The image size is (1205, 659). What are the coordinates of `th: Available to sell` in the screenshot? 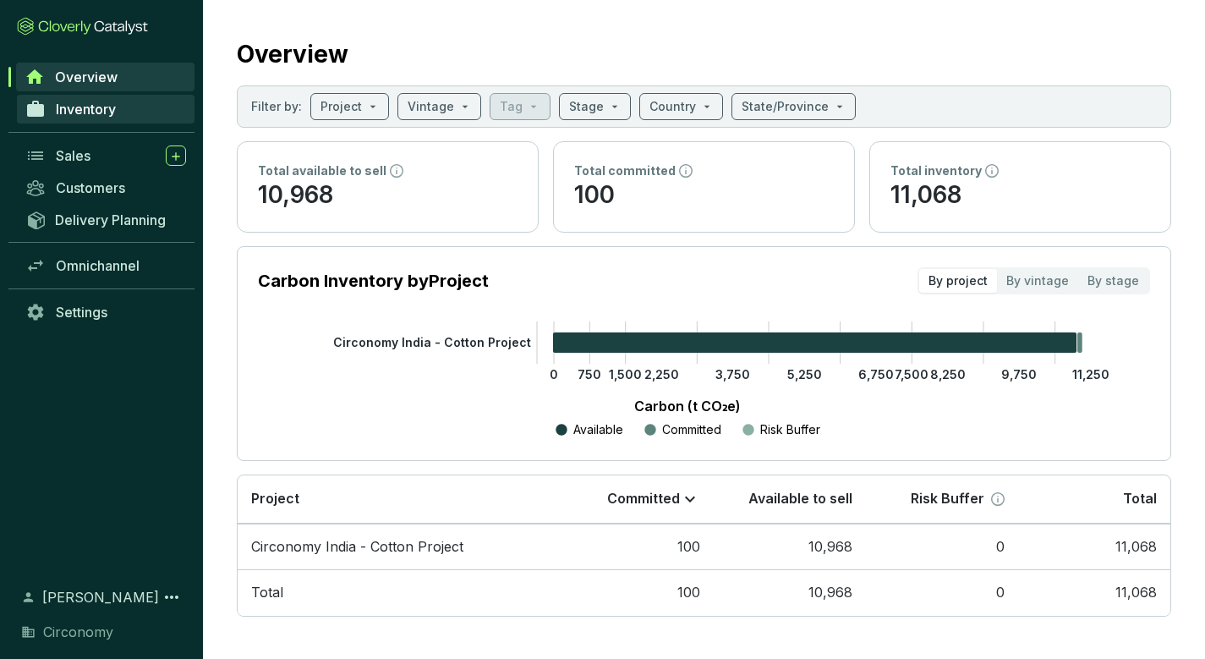 It's located at (790, 499).